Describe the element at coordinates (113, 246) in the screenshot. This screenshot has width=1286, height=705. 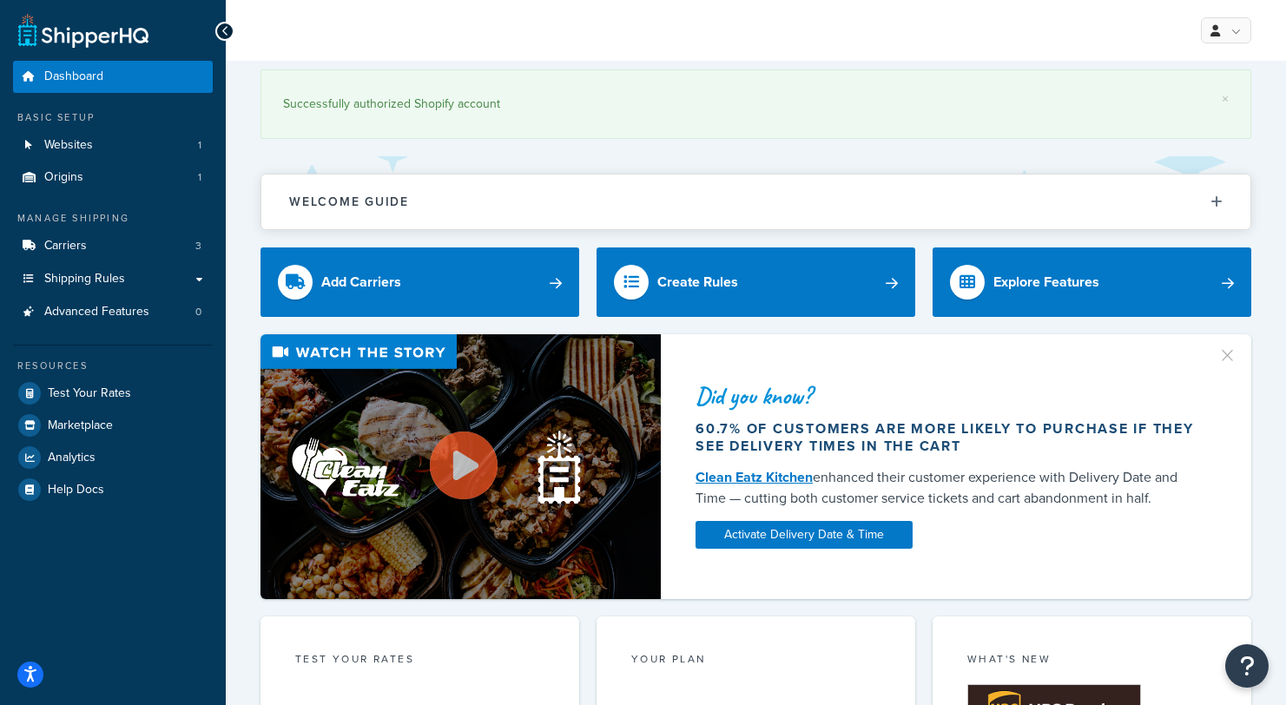
I see `a: Carriers3` at that location.